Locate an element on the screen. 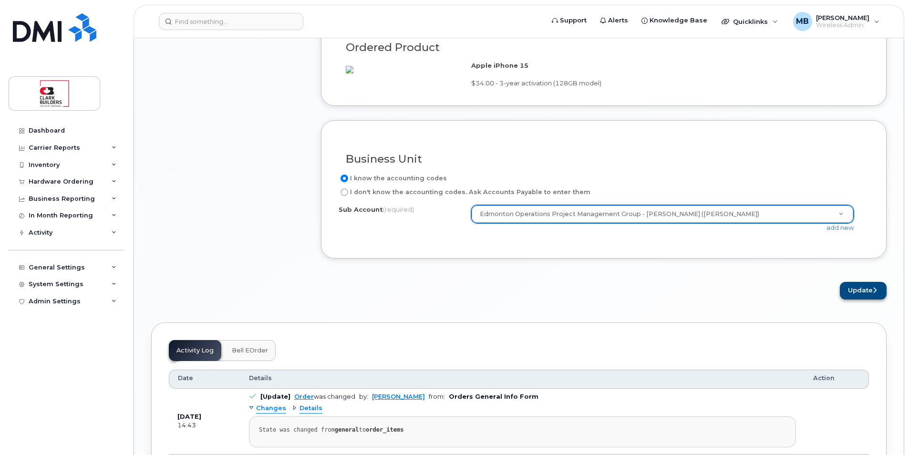 Image resolution: width=909 pixels, height=455 pixels. div: was changed is located at coordinates (325, 396).